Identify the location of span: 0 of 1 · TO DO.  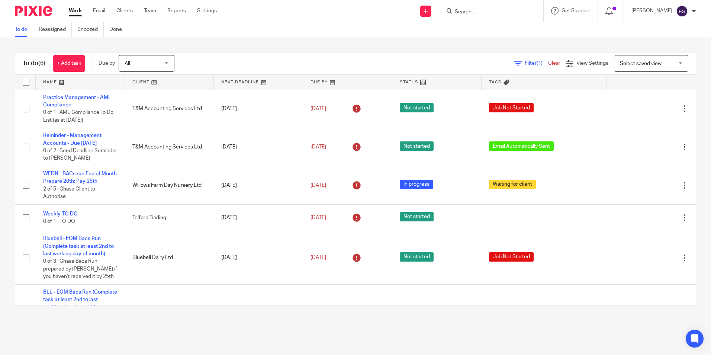
(59, 221).